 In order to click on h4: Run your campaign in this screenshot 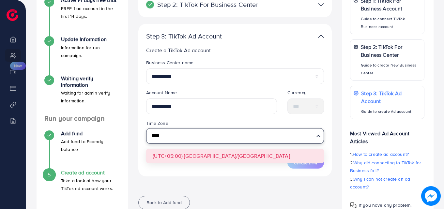, I will do `click(82, 119)`.